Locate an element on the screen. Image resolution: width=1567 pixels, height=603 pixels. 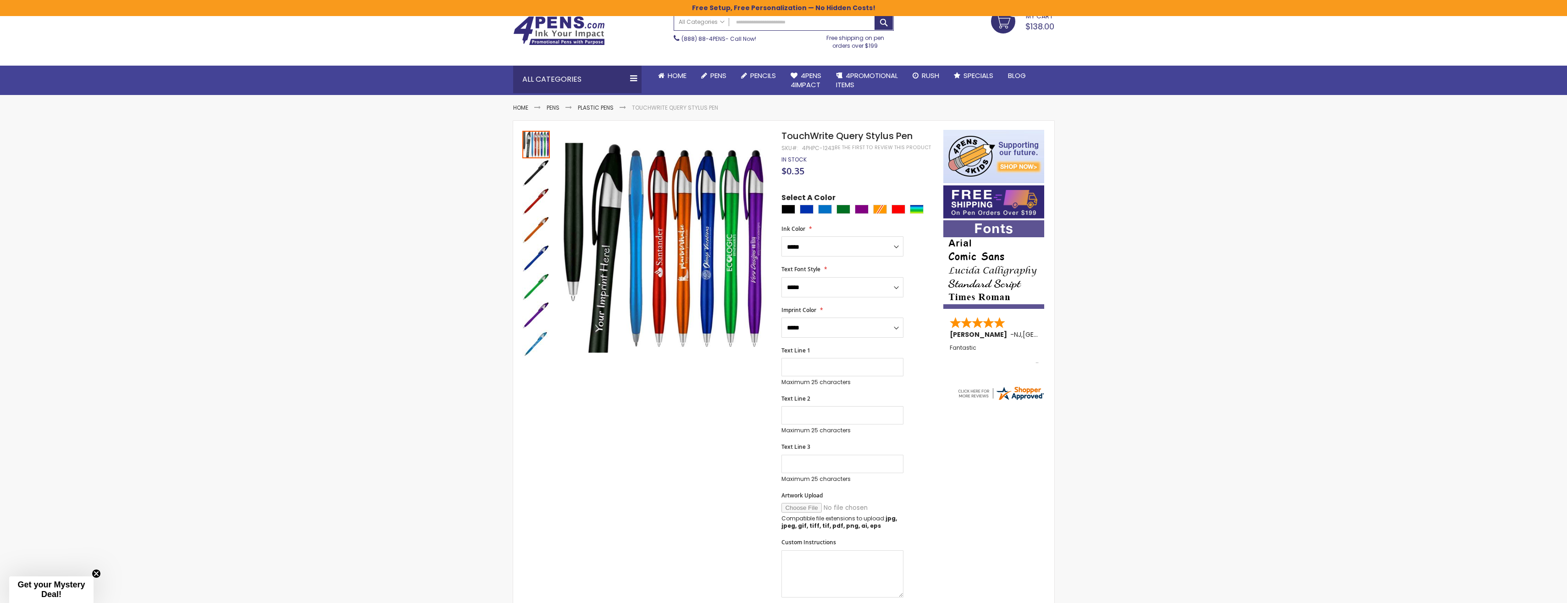
span: - Call Now! is located at coordinates (719, 39).